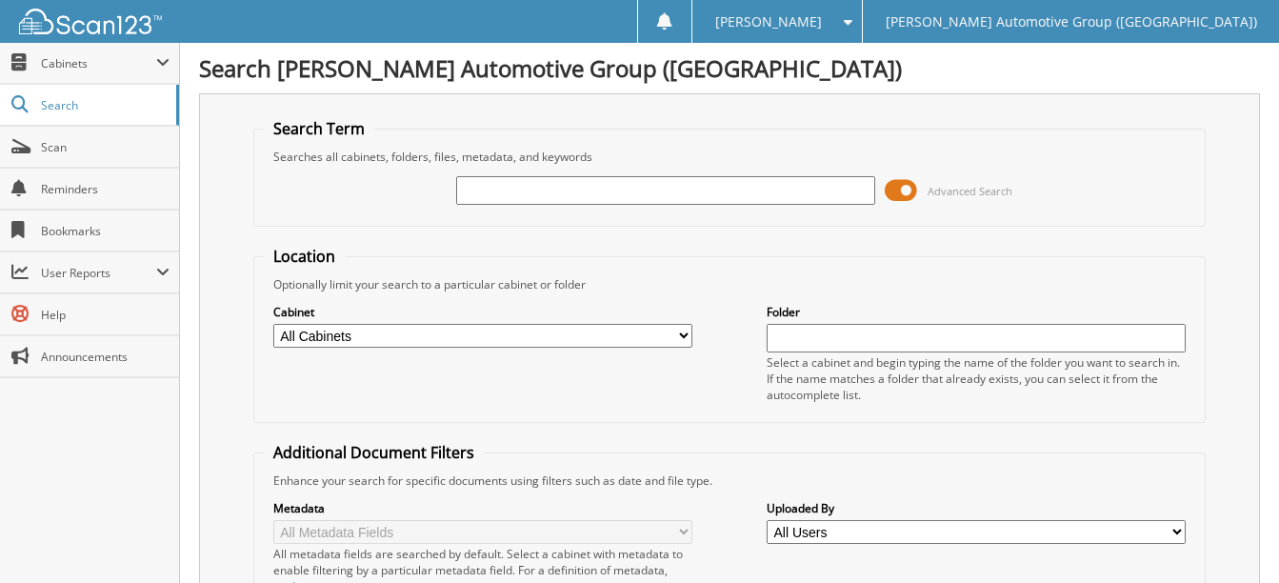 The height and width of the screenshot is (583, 1279). I want to click on label: Cabinet, so click(483, 311).